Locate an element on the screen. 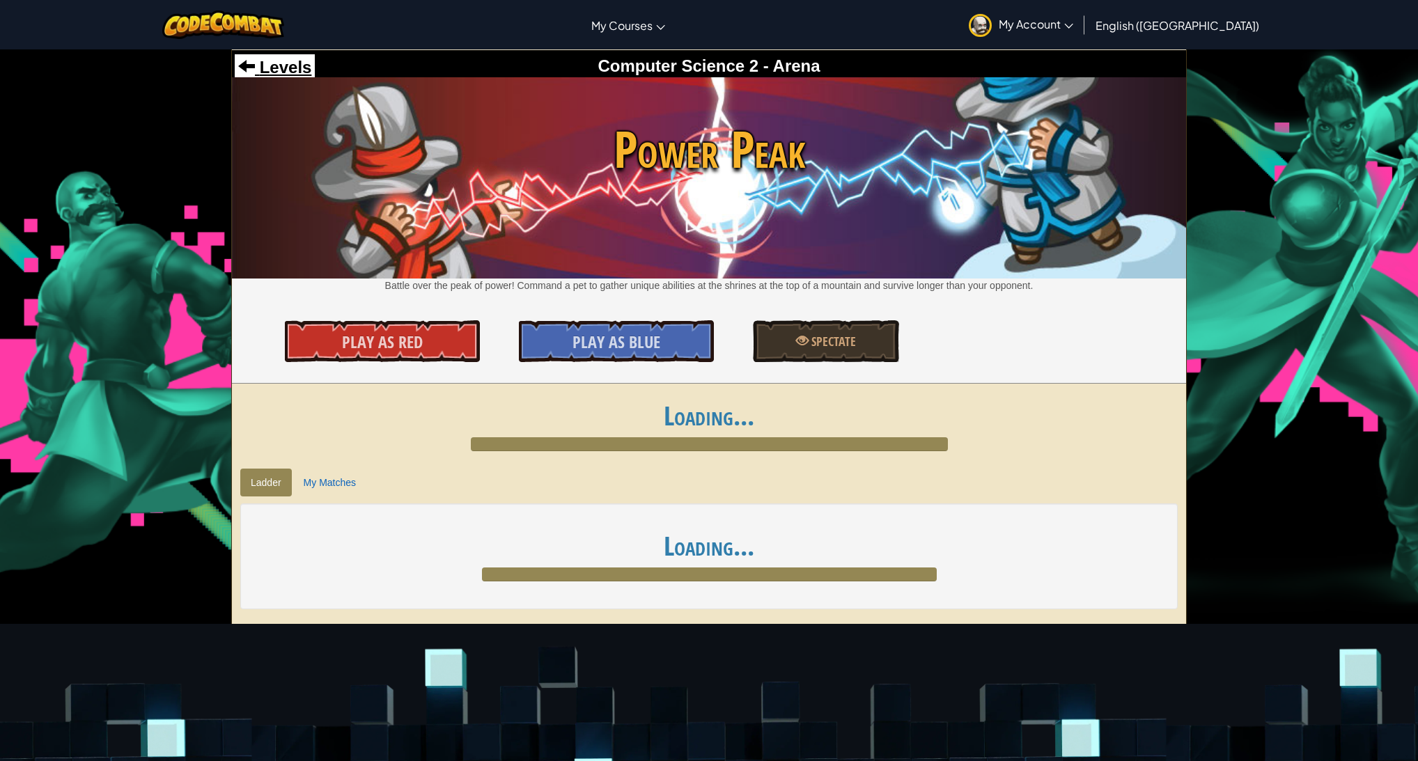 The image size is (1418, 761). img: avatar is located at coordinates (980, 25).